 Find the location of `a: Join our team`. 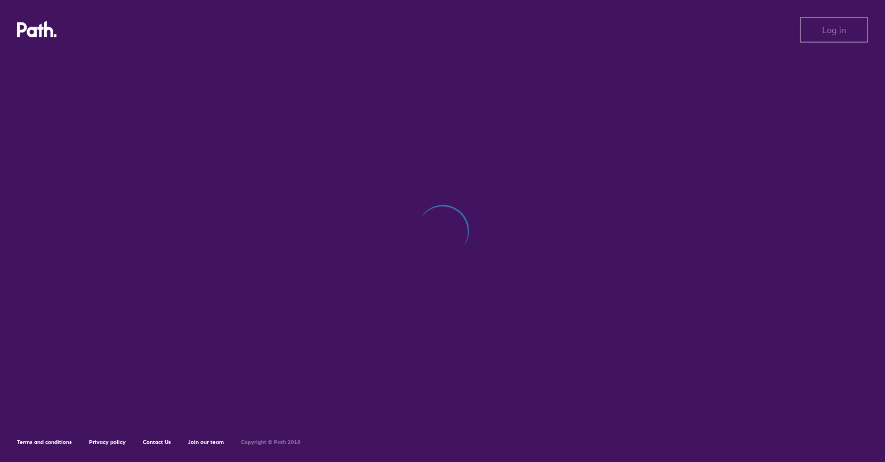

a: Join our team is located at coordinates (206, 442).